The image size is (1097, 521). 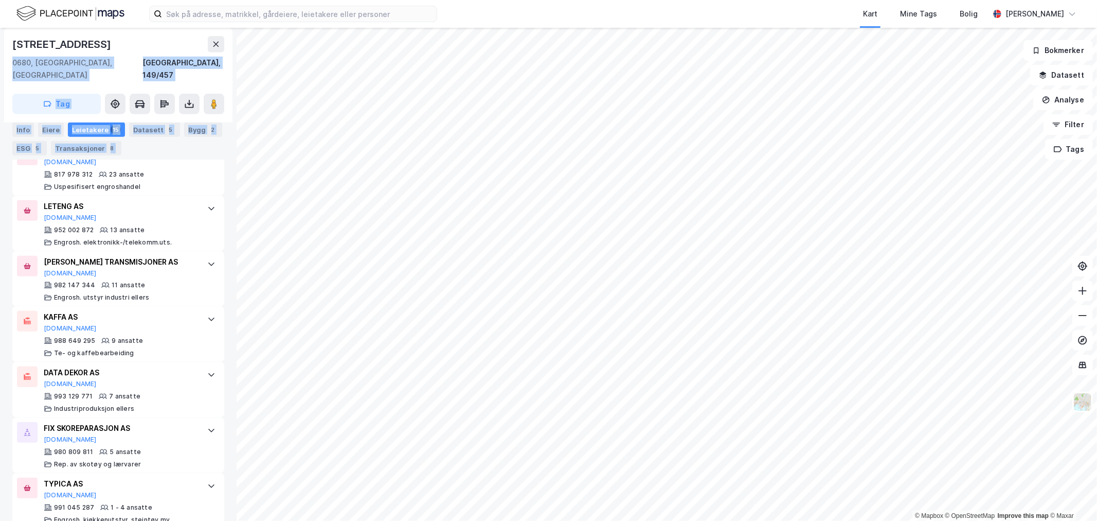 What do you see at coordinates (74, 230) in the screenshot?
I see `div: 952 002 872` at bounding box center [74, 230].